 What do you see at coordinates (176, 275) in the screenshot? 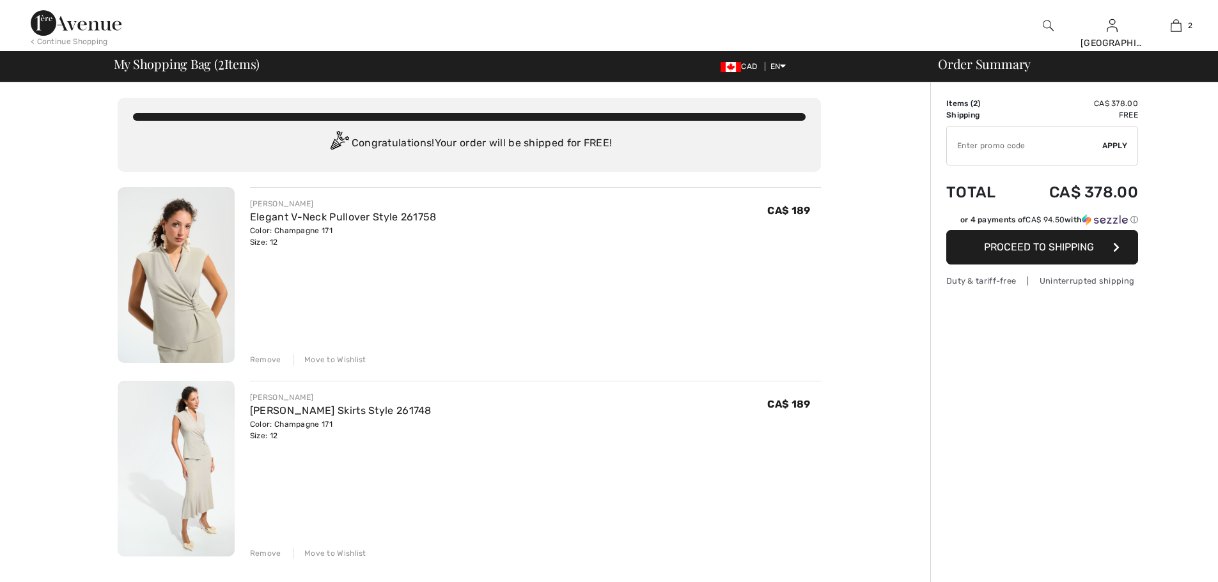
I see `img: Elegant V-Neck Pullover Style 261758` at bounding box center [176, 275].